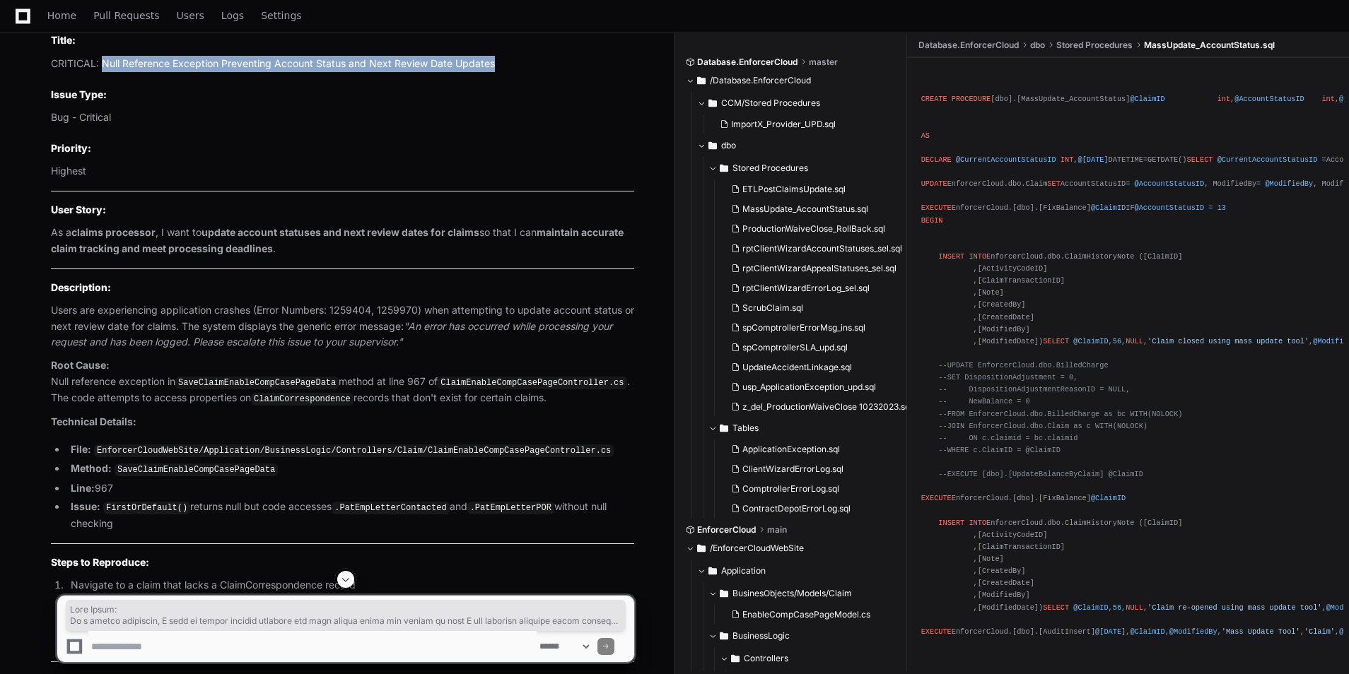  I want to click on span: Users, so click(190, 16).